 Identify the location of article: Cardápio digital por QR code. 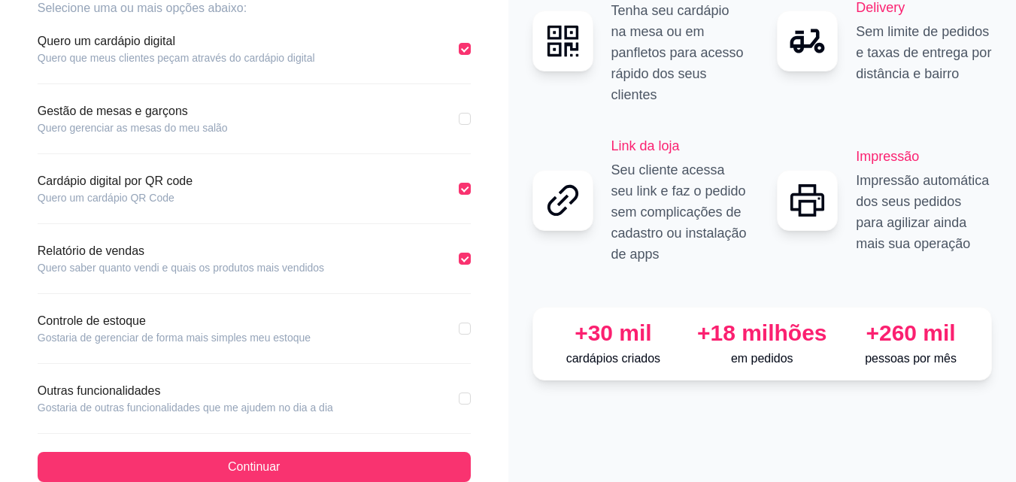
(115, 181).